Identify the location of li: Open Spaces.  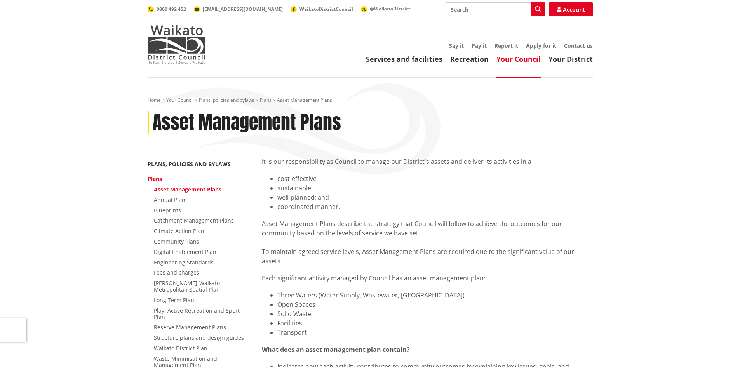
(435, 305).